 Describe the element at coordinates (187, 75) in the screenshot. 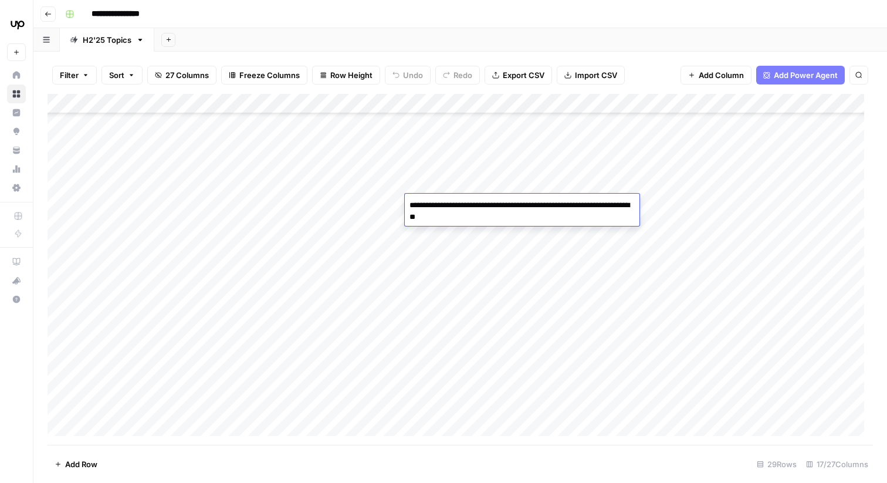

I see `span: 27 Columns` at that location.